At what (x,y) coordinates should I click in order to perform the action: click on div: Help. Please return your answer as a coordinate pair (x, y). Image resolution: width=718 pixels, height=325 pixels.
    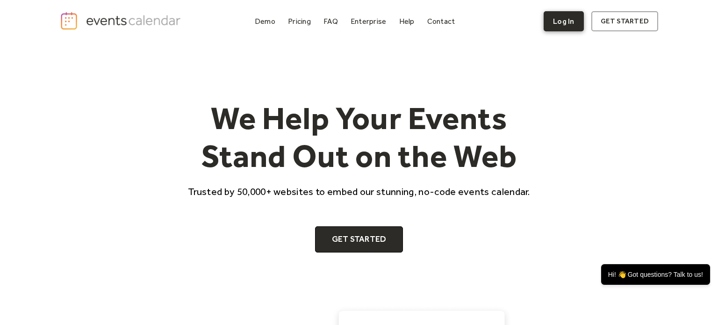
    Looking at the image, I should click on (407, 21).